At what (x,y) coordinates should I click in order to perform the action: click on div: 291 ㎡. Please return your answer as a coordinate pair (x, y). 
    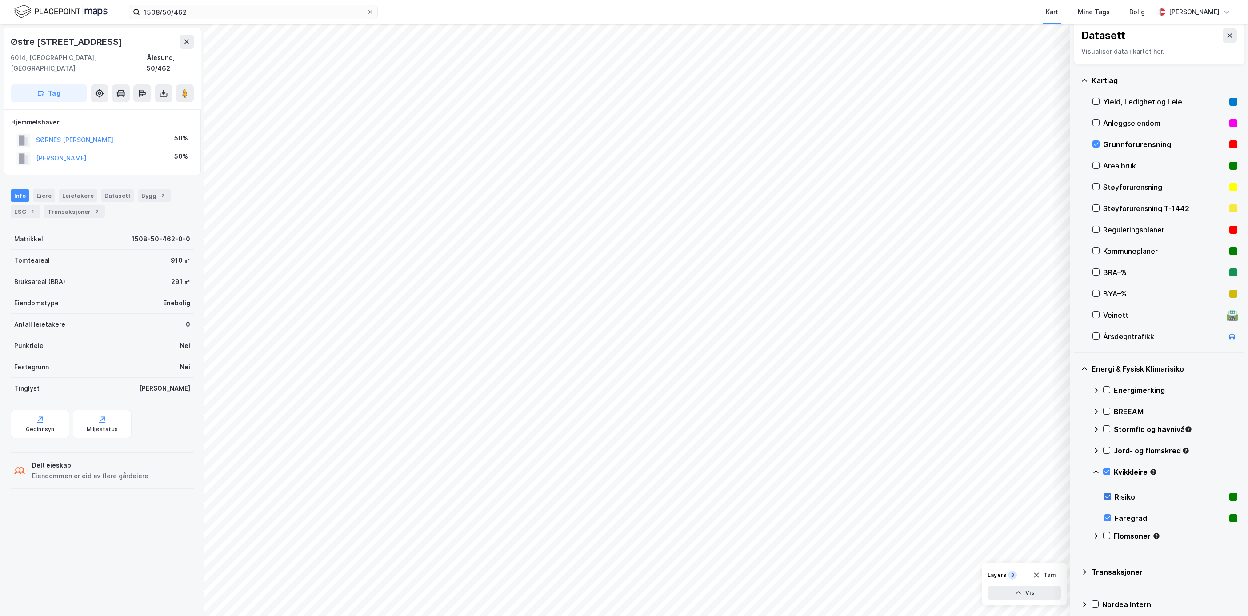
    Looking at the image, I should click on (180, 282).